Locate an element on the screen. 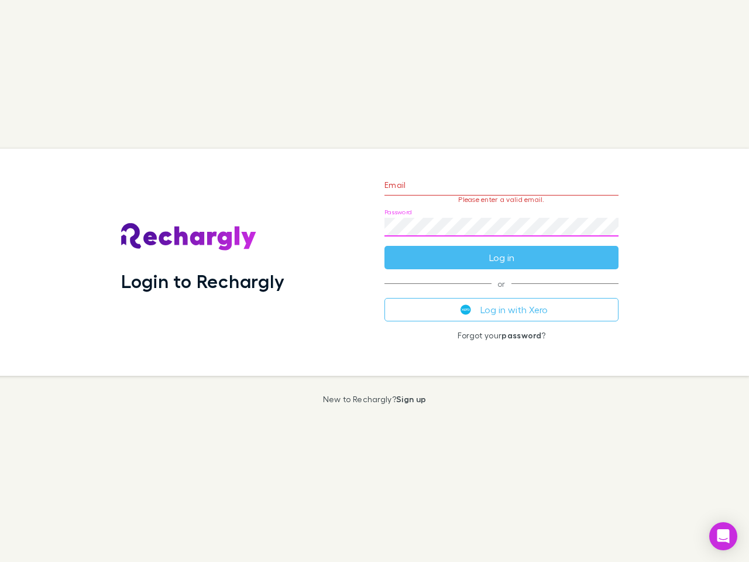  span: or is located at coordinates (501, 283).